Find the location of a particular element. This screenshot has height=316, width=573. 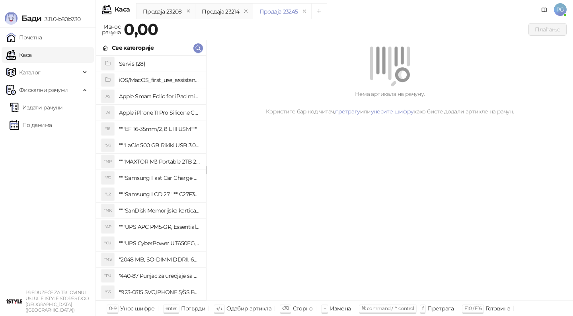

span: F10 / F16 is located at coordinates (473, 308).